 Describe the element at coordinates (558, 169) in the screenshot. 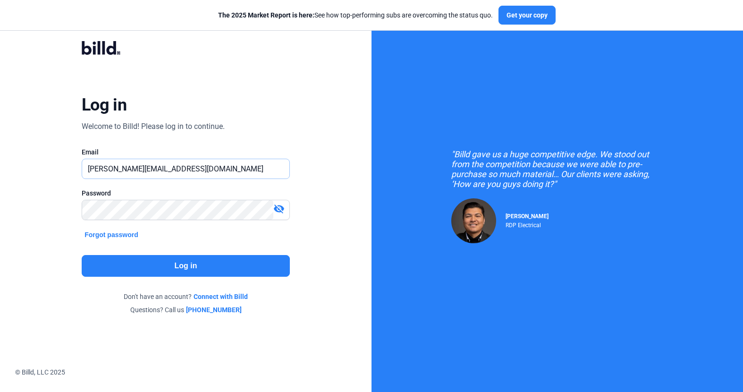

I see `div: "Billd gave us a huge competitive edge. We stood out from the competition because we were able to...` at that location.